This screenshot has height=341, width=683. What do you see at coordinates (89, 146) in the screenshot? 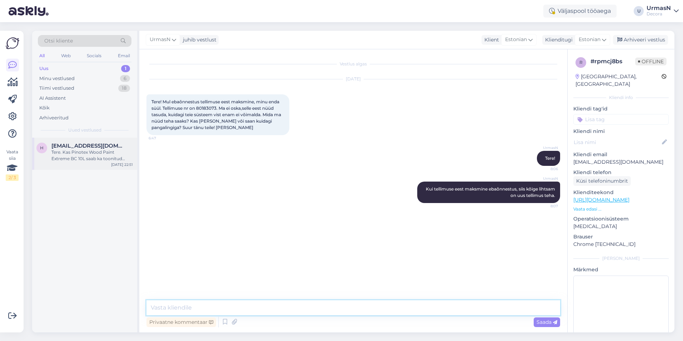
I see `span: helari.vatsing@gmail.com` at bounding box center [89, 146].